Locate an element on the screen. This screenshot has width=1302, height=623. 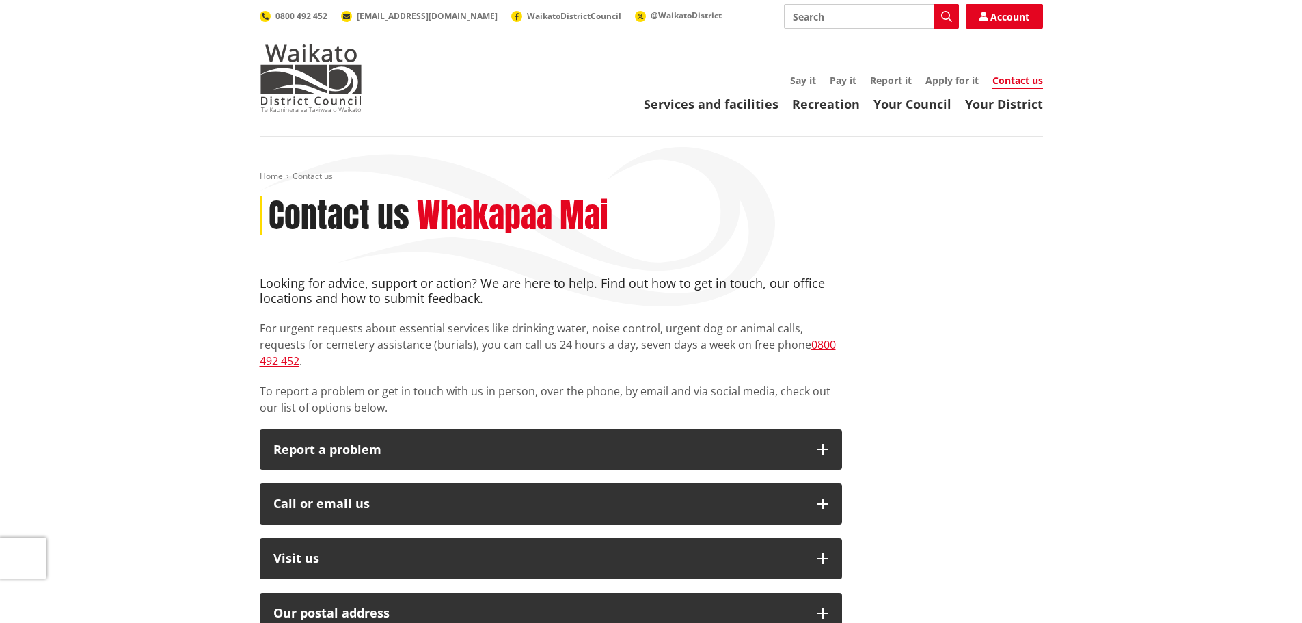
a: Recreation is located at coordinates (826, 104).